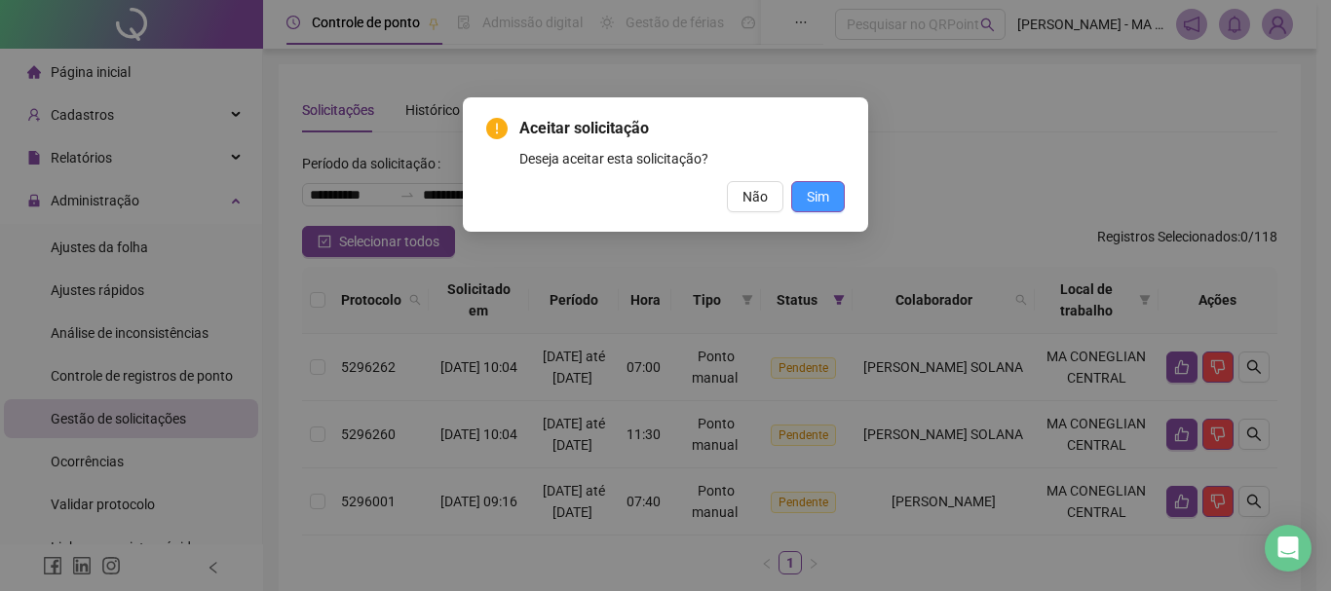 The width and height of the screenshot is (1331, 591). I want to click on div: Deseja aceitar esta solicitação?, so click(682, 159).